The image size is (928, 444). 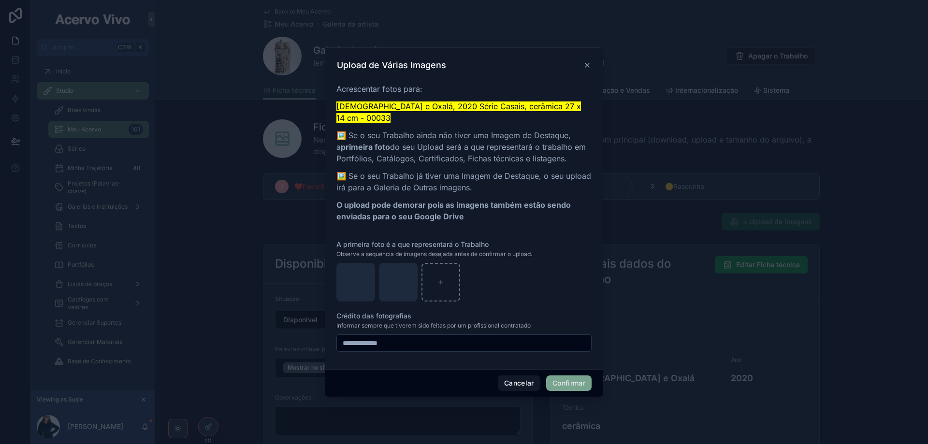 I want to click on span: Observe a sequência de imagens desejada antes de confirmar o upload., so click(x=434, y=254).